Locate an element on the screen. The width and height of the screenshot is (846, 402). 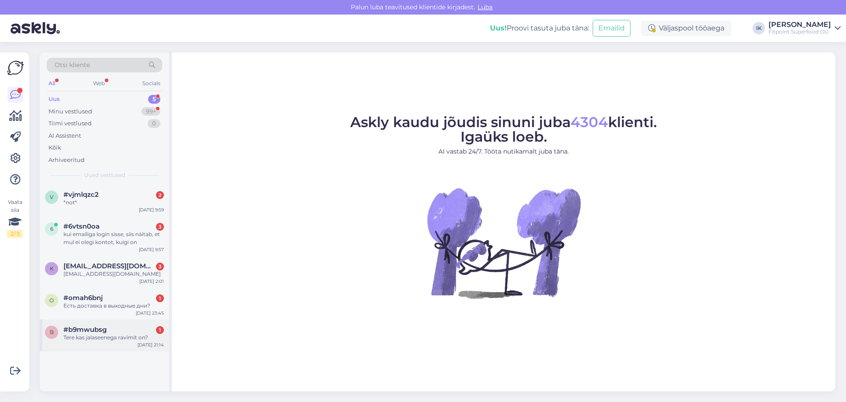
span: k is located at coordinates (52, 268).